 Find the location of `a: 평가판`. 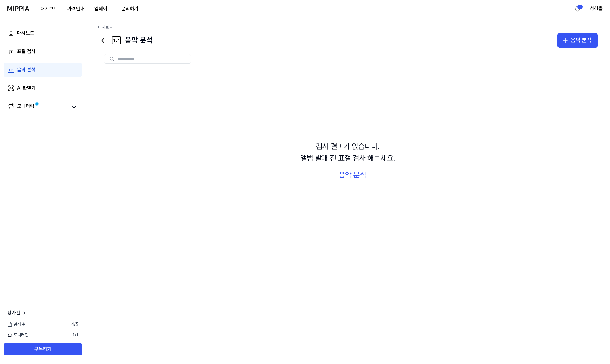

a: 평가판 is located at coordinates (17, 313).